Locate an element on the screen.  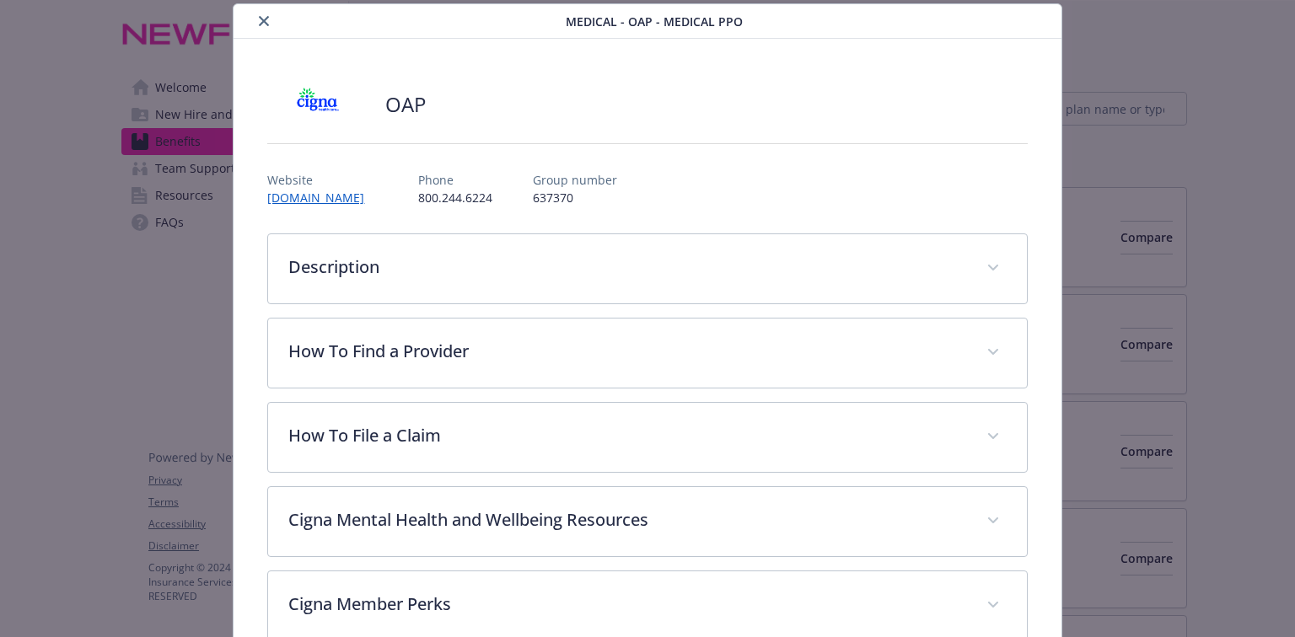
p: 637370 is located at coordinates (575, 197).